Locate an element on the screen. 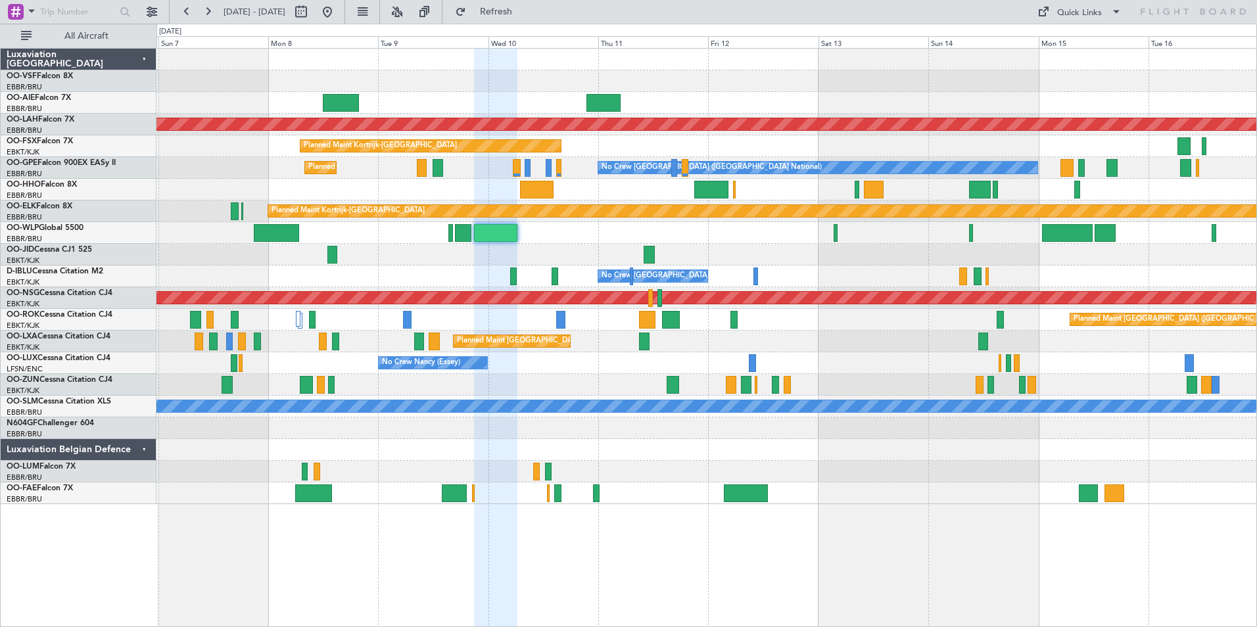 Image resolution: width=1257 pixels, height=627 pixels. div: Sun 14 is located at coordinates (983, 42).